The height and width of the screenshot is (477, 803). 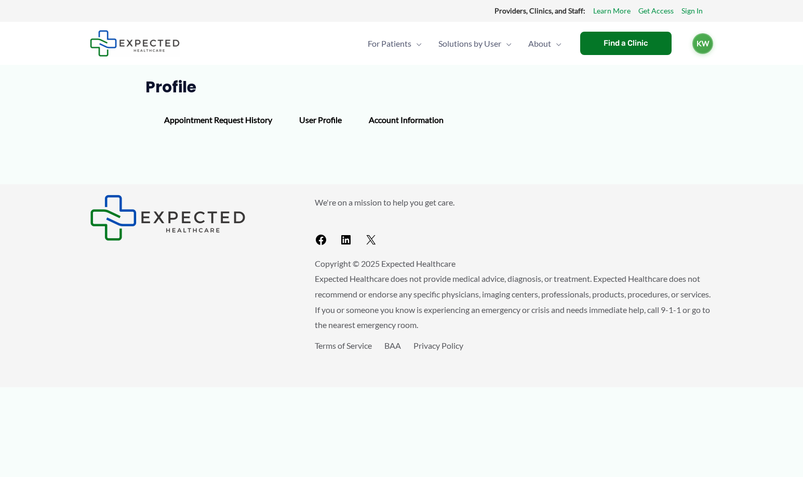 I want to click on a: KW, so click(x=703, y=44).